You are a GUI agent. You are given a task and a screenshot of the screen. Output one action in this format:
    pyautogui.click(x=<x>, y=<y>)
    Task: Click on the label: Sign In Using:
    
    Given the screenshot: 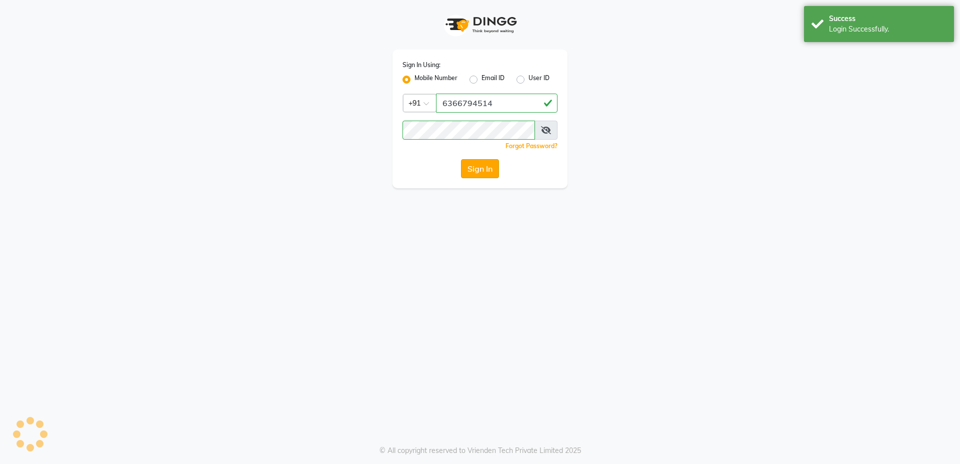 What is the action you would take?
    pyautogui.click(x=422, y=65)
    